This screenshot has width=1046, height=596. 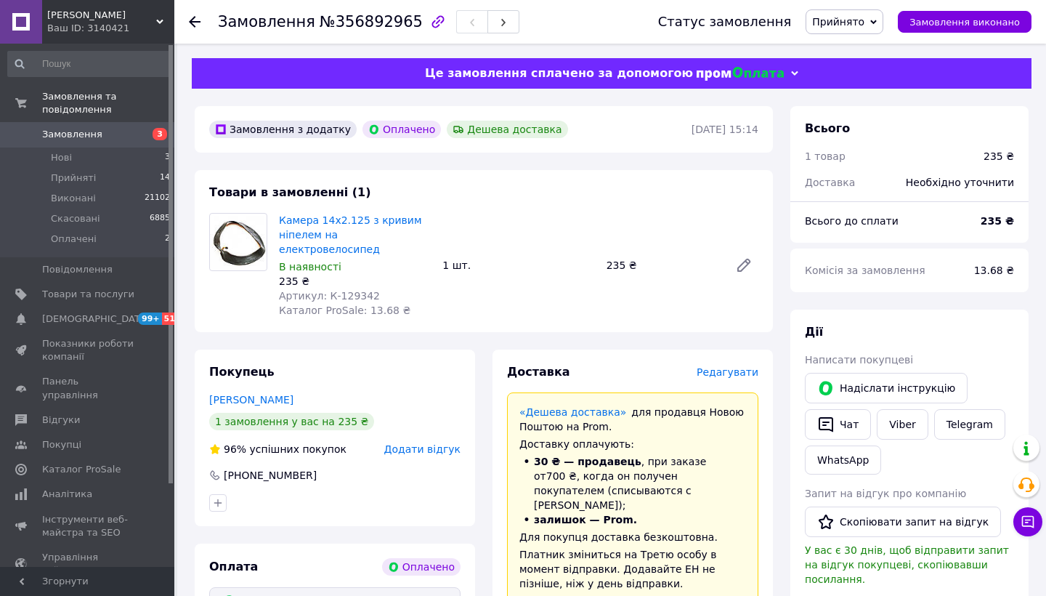 I want to click on span: Каталог ProSale: 13.68 ₴, so click(x=344, y=310).